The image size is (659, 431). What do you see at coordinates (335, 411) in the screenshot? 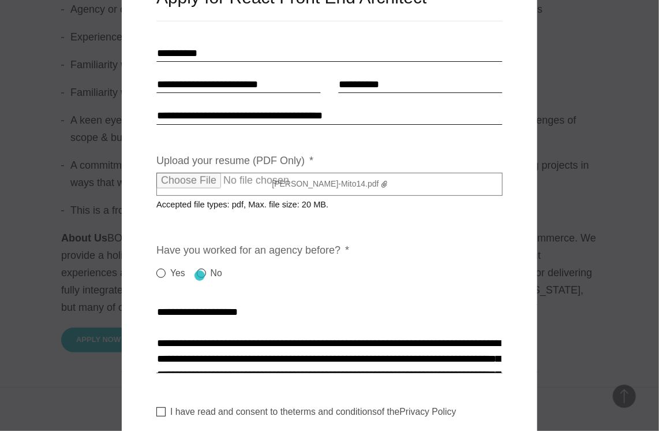
I see `a: terms and conditions` at bounding box center [335, 411].